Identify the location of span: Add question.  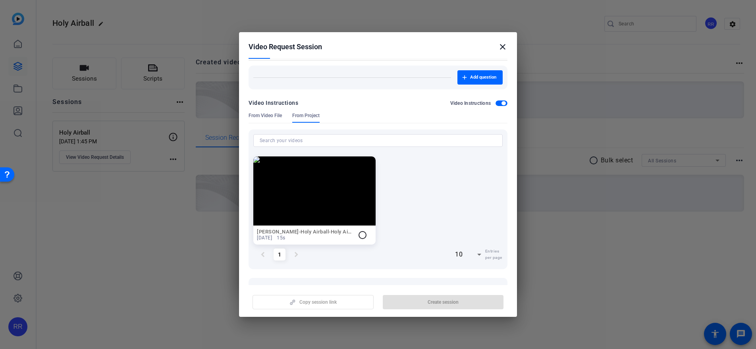
(483, 77).